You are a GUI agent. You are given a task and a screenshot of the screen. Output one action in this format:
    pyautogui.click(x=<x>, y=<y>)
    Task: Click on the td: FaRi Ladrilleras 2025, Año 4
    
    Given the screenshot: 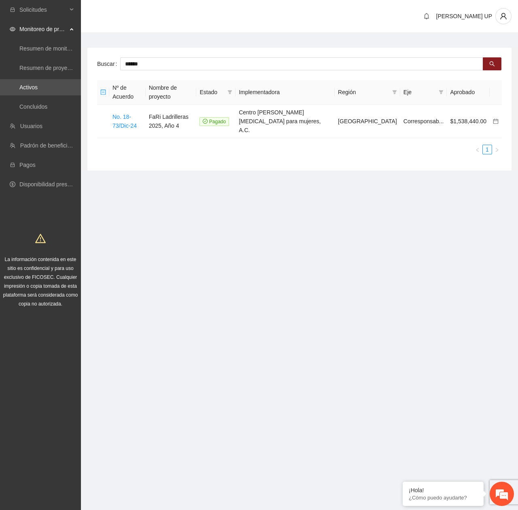 What is the action you would take?
    pyautogui.click(x=171, y=121)
    